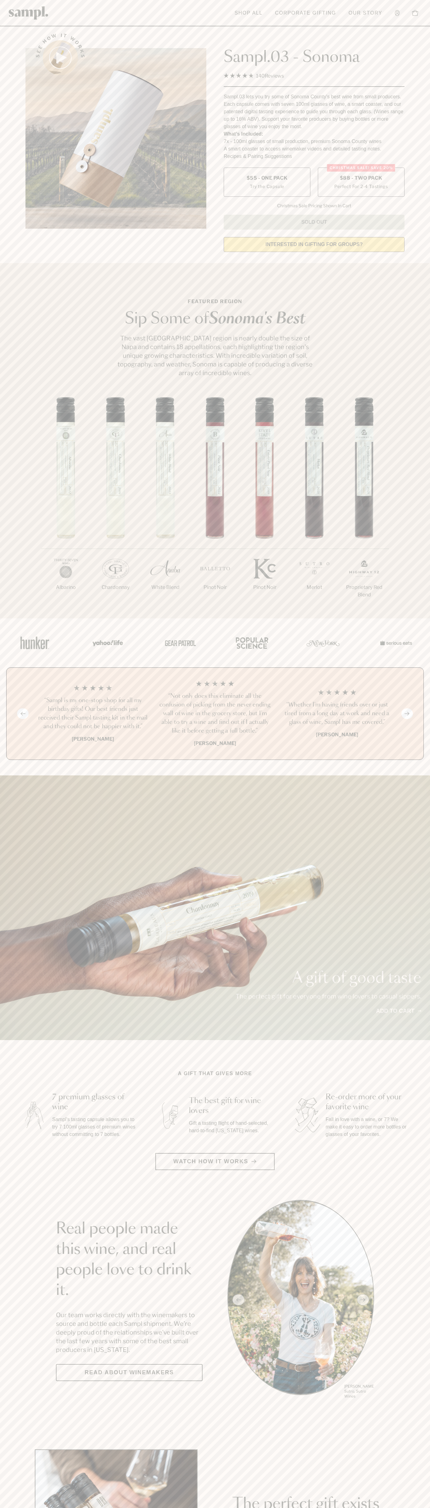 This screenshot has width=430, height=1508. I want to click on li: 1 / 7, so click(66, 504).